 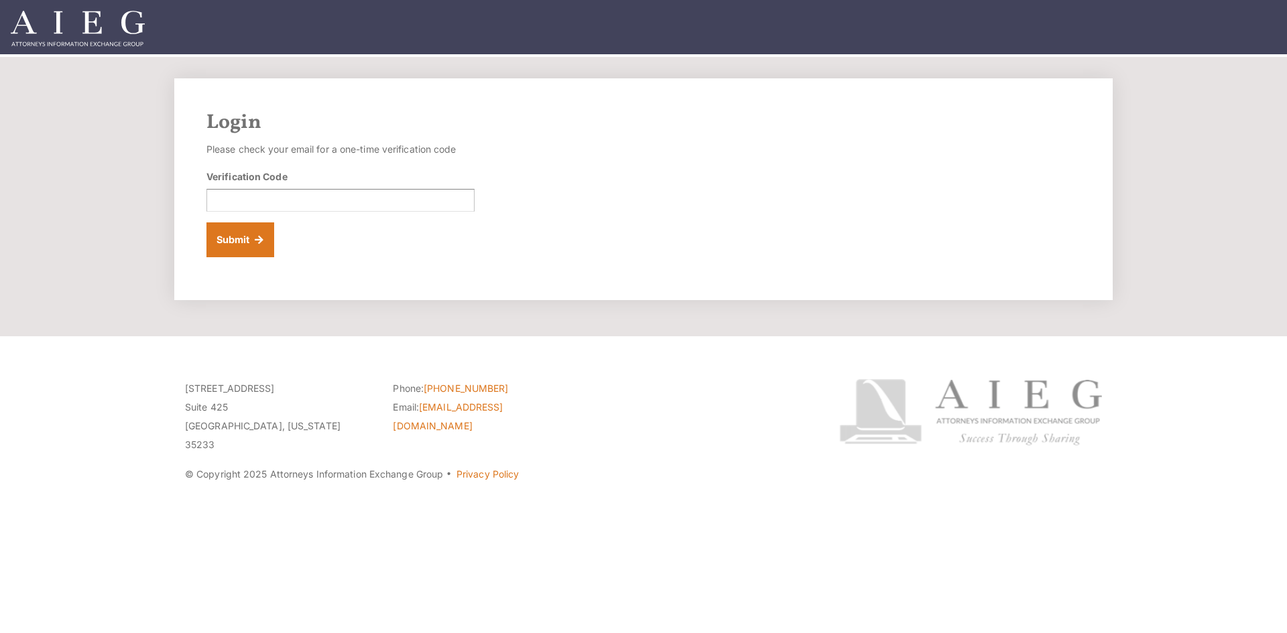 What do you see at coordinates (487, 417) in the screenshot?
I see `li: Email:` at bounding box center [487, 417].